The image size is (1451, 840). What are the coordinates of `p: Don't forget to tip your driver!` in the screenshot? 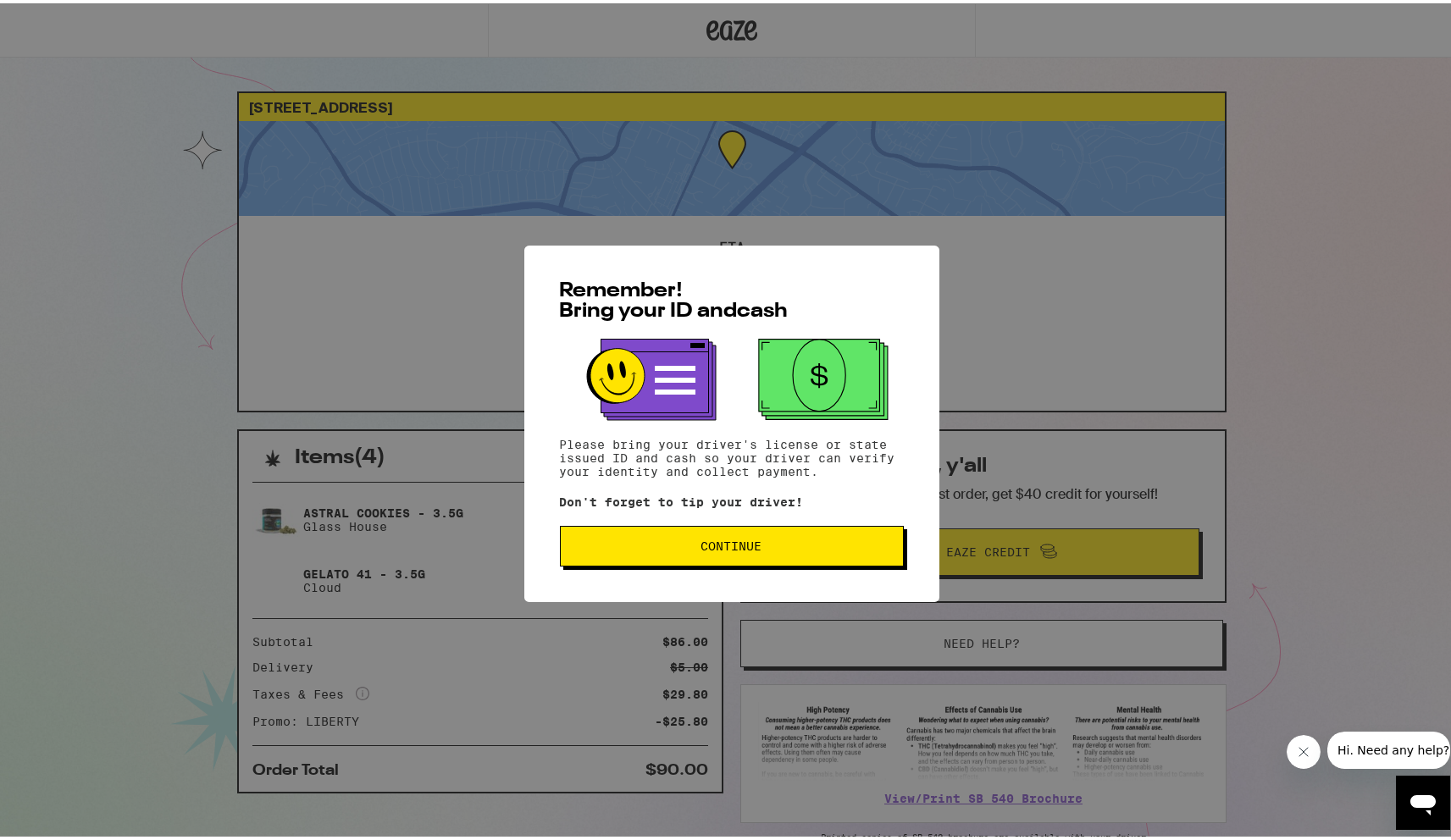 It's located at (732, 499).